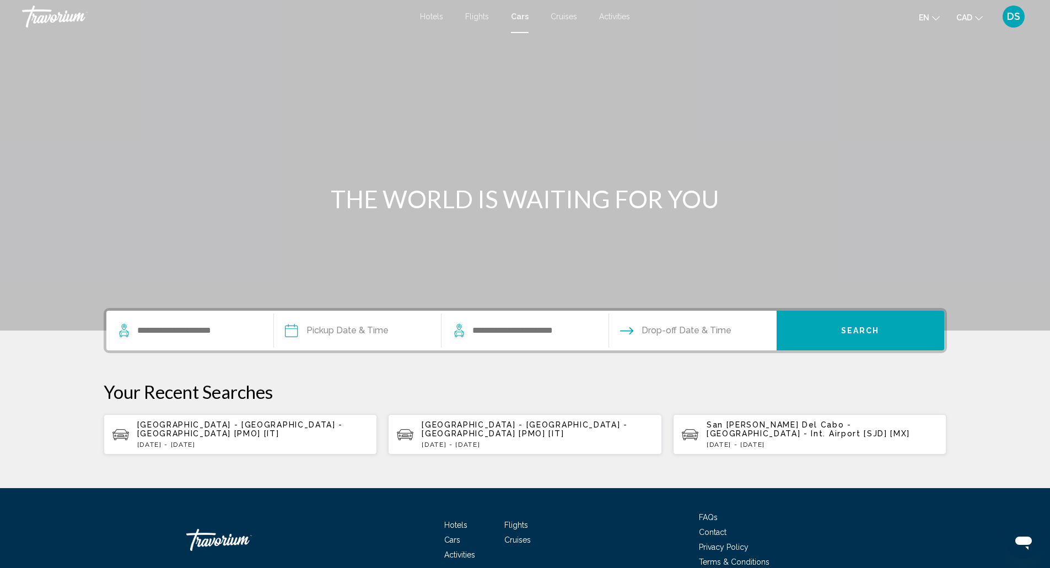 This screenshot has height=568, width=1050. Describe the element at coordinates (923, 18) in the screenshot. I see `span: en` at that location.